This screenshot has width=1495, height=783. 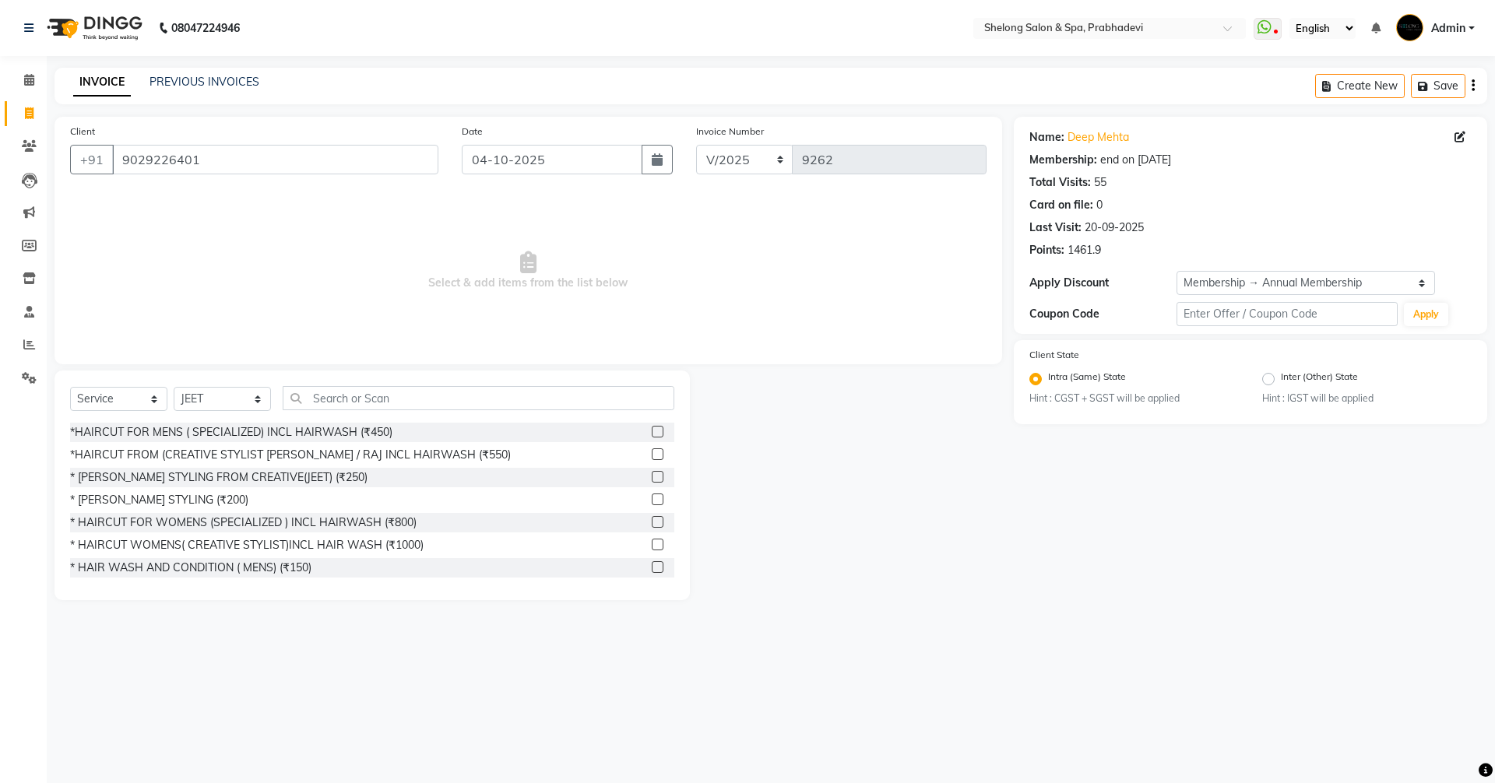 I want to click on button: +91, so click(x=92, y=160).